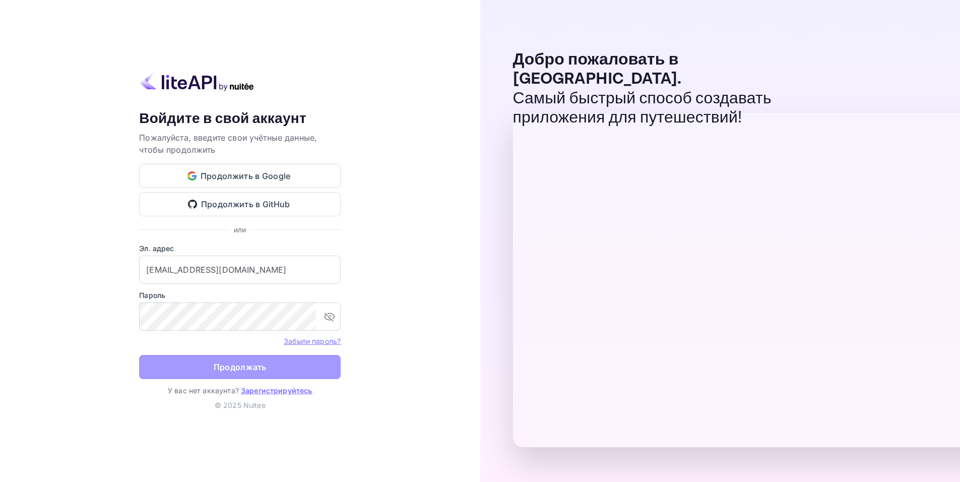  What do you see at coordinates (240, 204) in the screenshot?
I see `button: Продолжить в GitHub` at bounding box center [240, 204].